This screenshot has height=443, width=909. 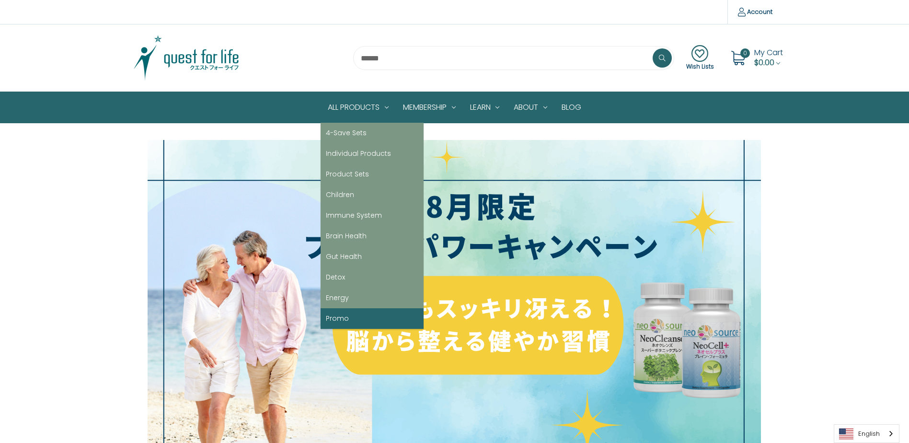 What do you see at coordinates (358, 107) in the screenshot?
I see `a: All Products` at bounding box center [358, 107].